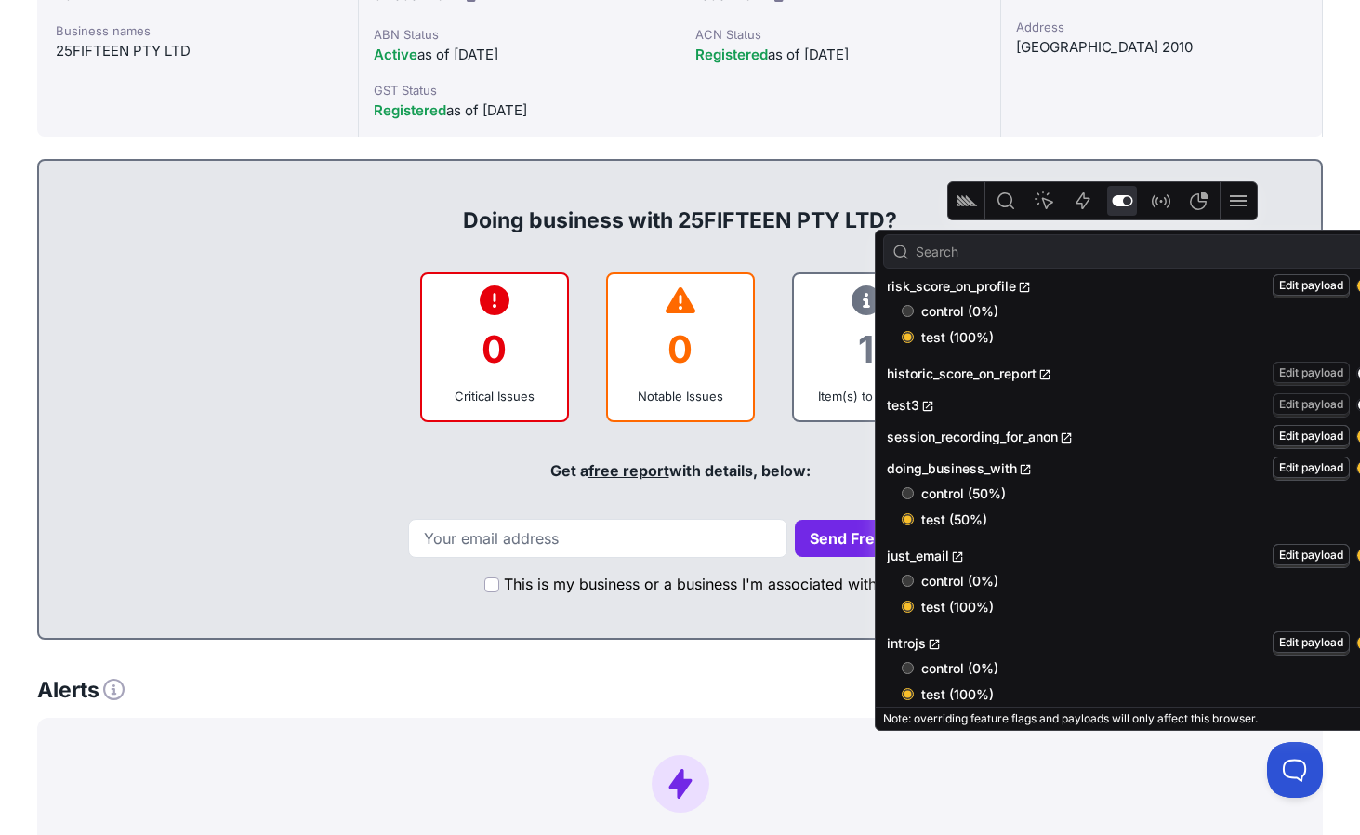  Describe the element at coordinates (680, 205) in the screenshot. I see `div: Doing business with 25FIFTEEN PTY LTD?` at that location.